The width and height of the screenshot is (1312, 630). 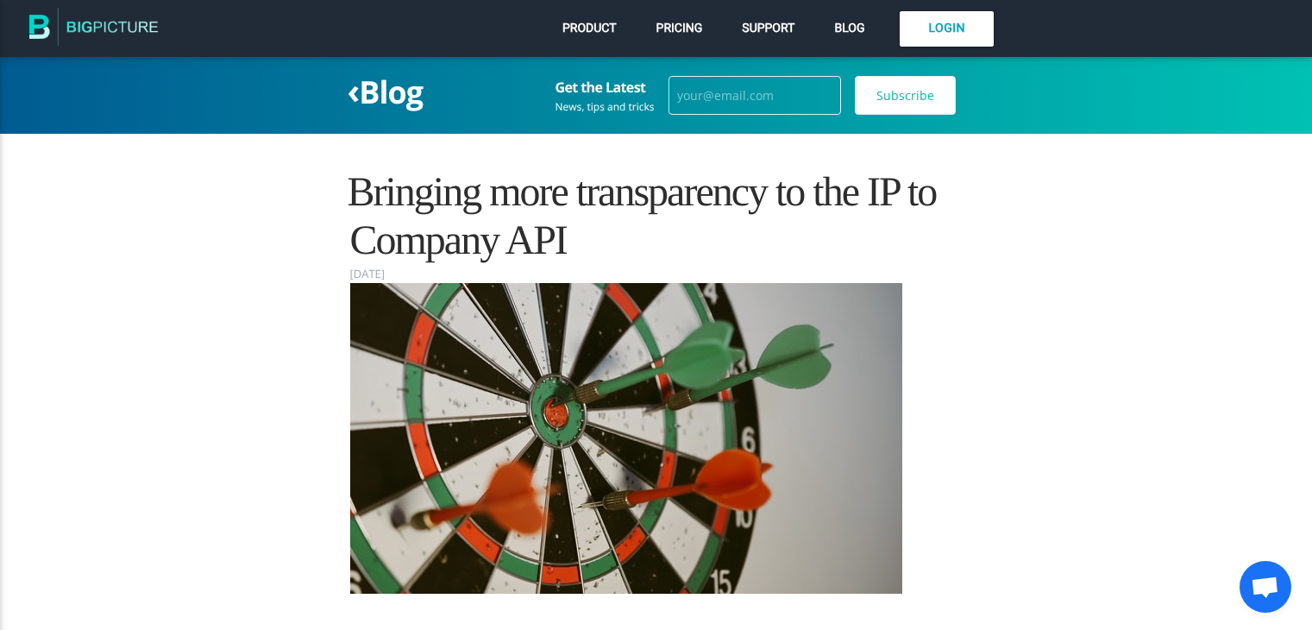 What do you see at coordinates (657, 216) in the screenshot?
I see `h1: Bringing more transparency to the IP to Company API` at bounding box center [657, 216].